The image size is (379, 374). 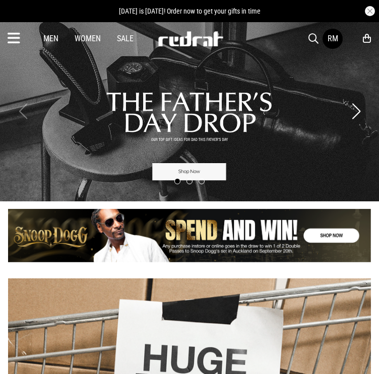 I want to click on button: Previous slide, so click(x=23, y=111).